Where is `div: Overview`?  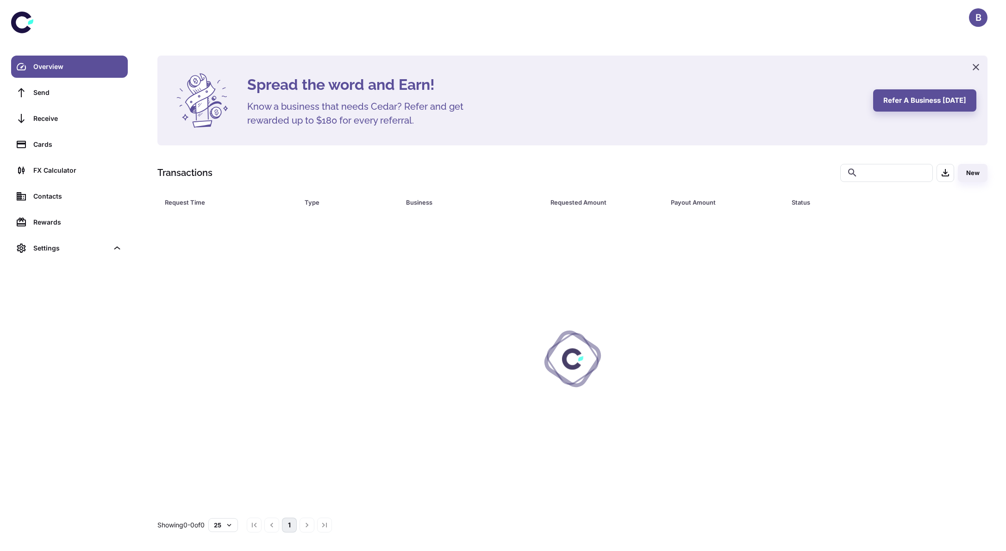
div: Overview is located at coordinates (78, 67).